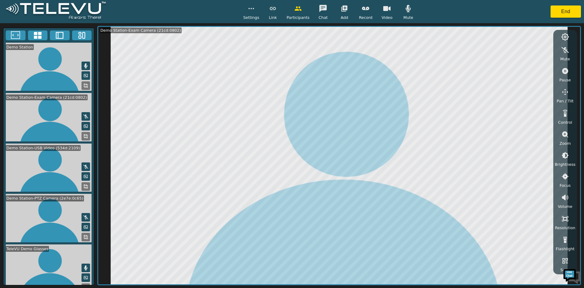 Image resolution: width=584 pixels, height=288 pixels. What do you see at coordinates (565, 206) in the screenshot?
I see `span: Volume` at bounding box center [565, 206].